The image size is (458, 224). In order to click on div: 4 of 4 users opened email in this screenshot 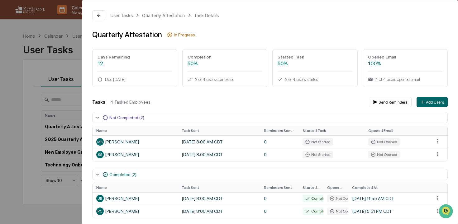, I will do `click(405, 79)`.